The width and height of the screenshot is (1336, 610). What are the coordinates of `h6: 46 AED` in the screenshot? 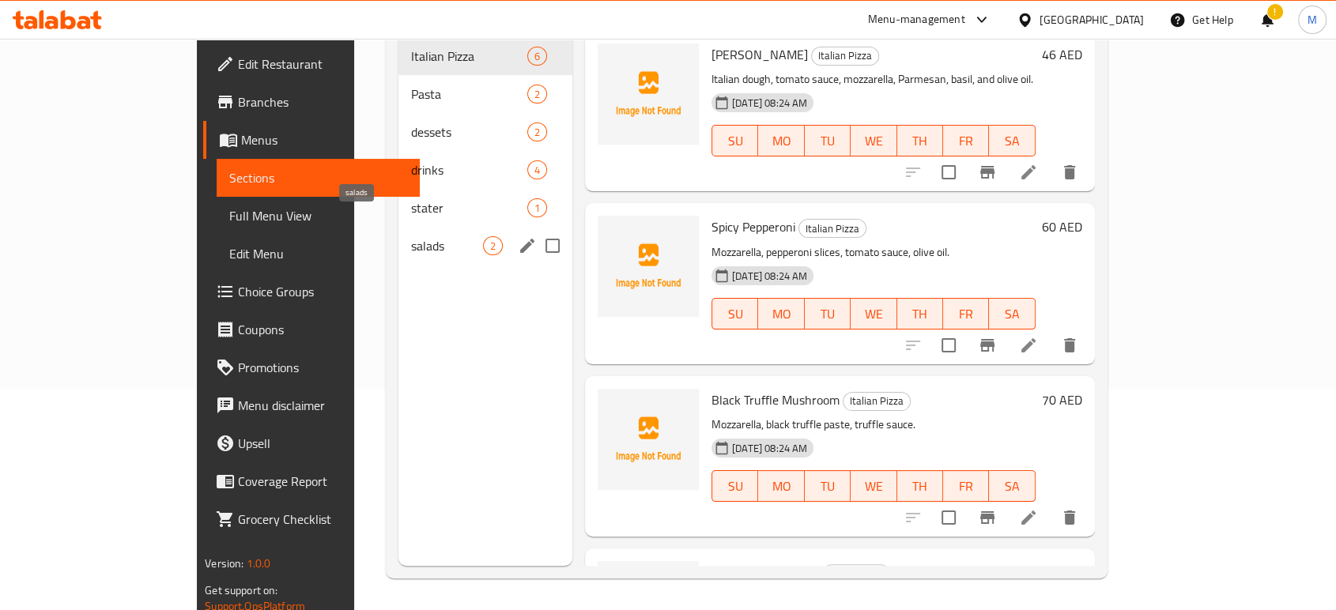 It's located at (1061, 55).